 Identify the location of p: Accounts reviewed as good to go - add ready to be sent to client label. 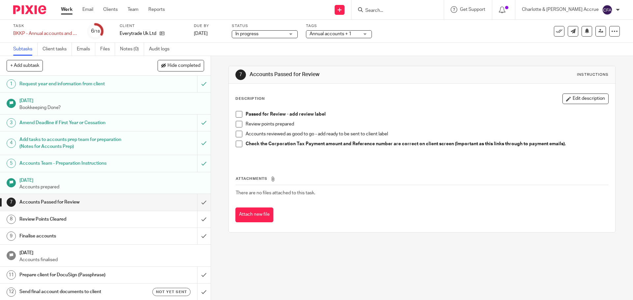
(426, 134).